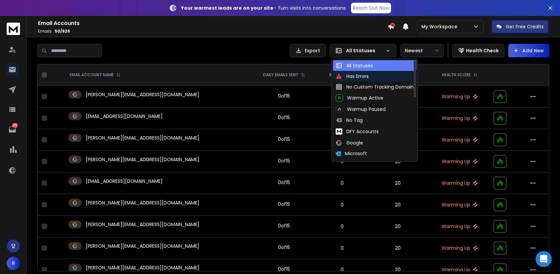  Describe the element at coordinates (349, 120) in the screenshot. I see `div: No Tag` at that location.